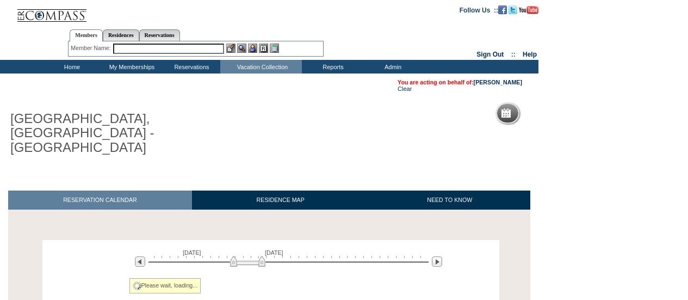 This screenshot has width=688, height=300. Describe the element at coordinates (502, 9) in the screenshot. I see `a: Become our fan on Facebook` at that location.